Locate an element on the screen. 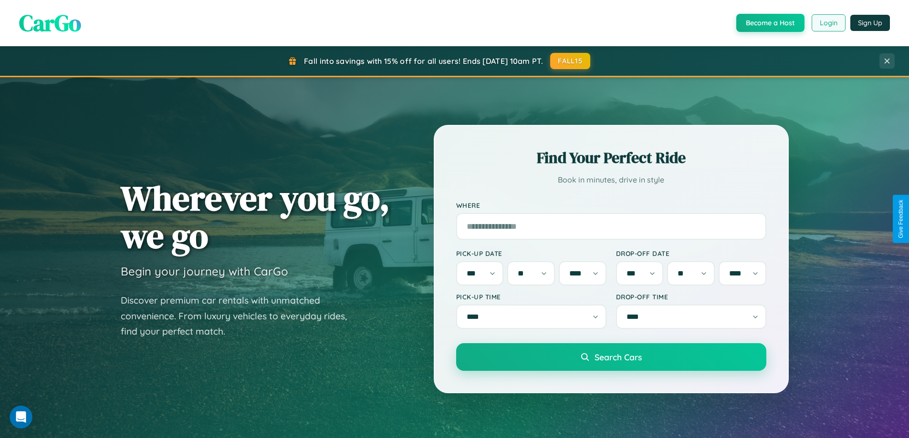 Image resolution: width=909 pixels, height=438 pixels. h2: Find Your Perfect Ride is located at coordinates (611, 158).